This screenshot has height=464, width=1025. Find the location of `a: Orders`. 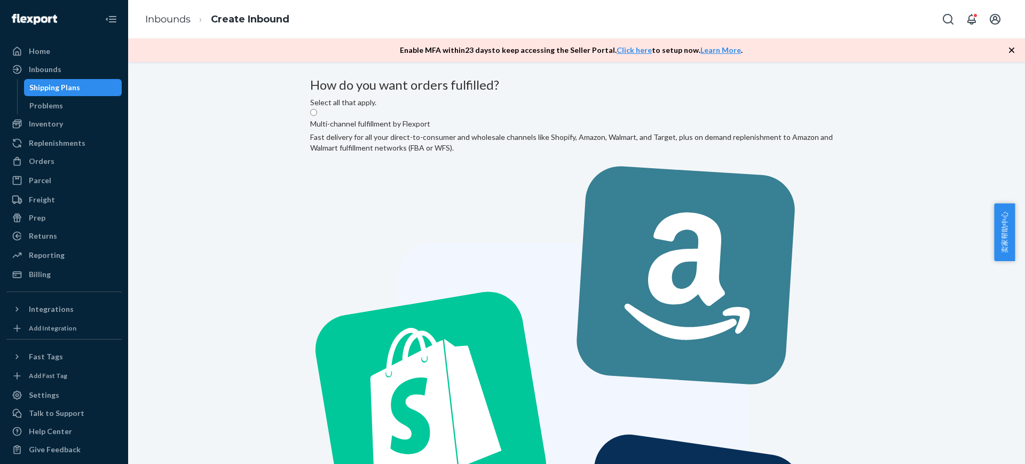

a: Orders is located at coordinates (64, 161).